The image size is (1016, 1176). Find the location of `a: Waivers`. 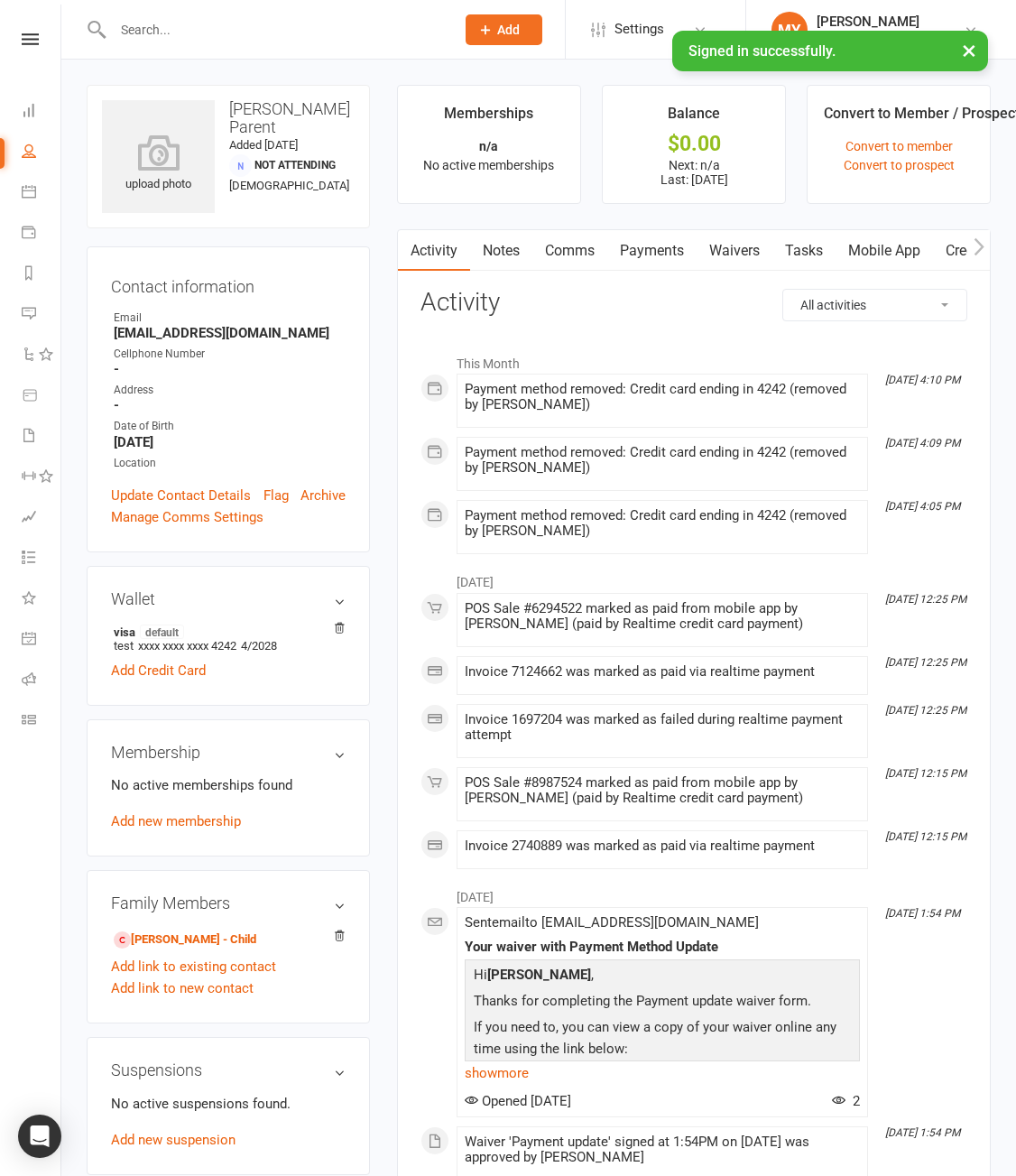

a: Waivers is located at coordinates (735, 251).